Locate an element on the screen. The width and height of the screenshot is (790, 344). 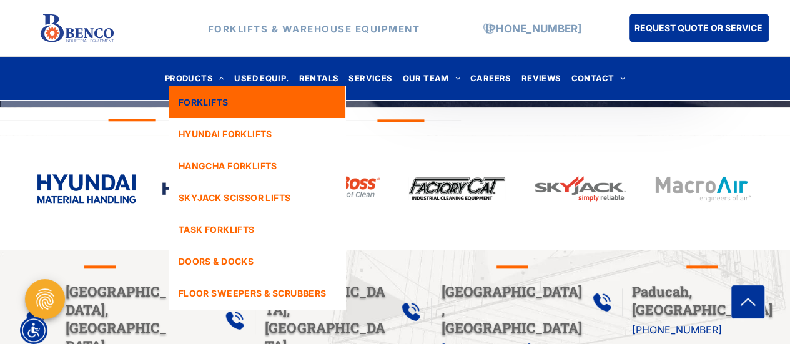
a: FORKLIFTS is located at coordinates (257, 102).